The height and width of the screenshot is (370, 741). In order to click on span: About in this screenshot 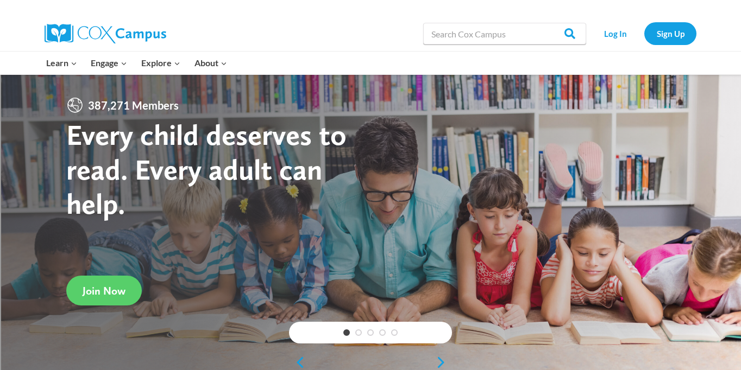, I will do `click(211, 63)`.